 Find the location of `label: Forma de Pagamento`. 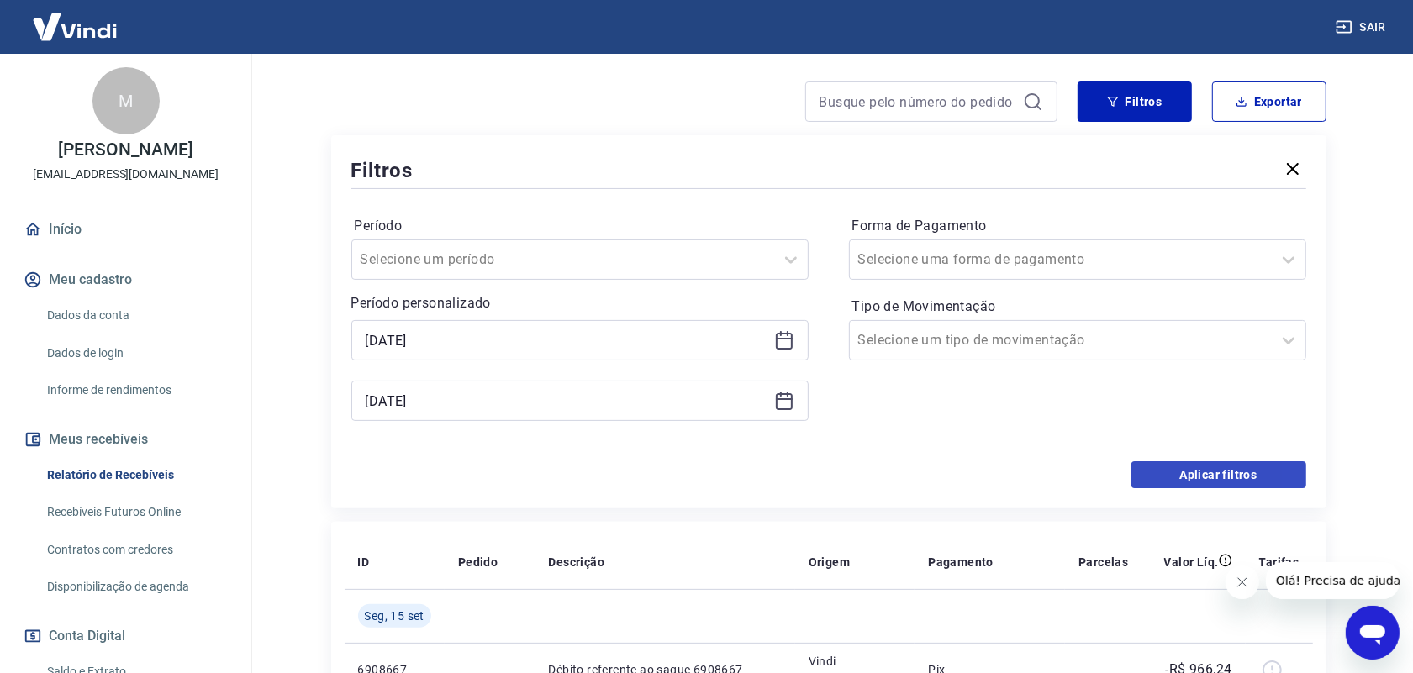

label: Forma de Pagamento is located at coordinates (1077, 226).